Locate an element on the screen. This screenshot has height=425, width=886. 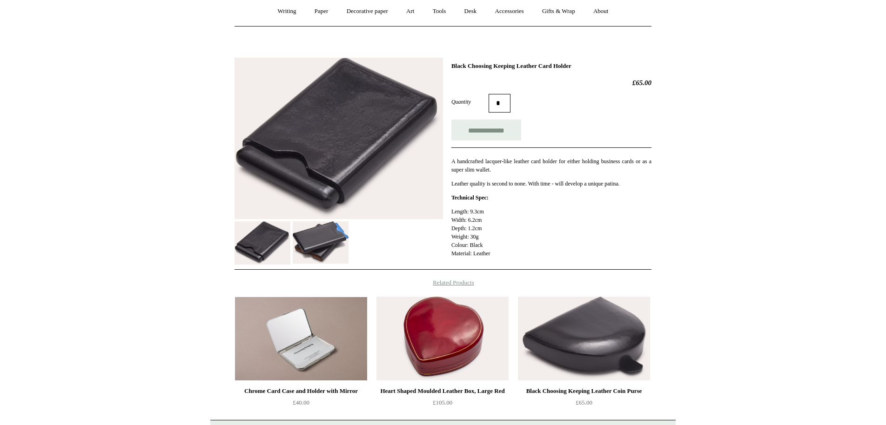
p: Length: 9.3cm Width: 6.2cm Depth: 1.2cm Weight: 30g Colour: Black Material: Leather is located at coordinates (552, 233).